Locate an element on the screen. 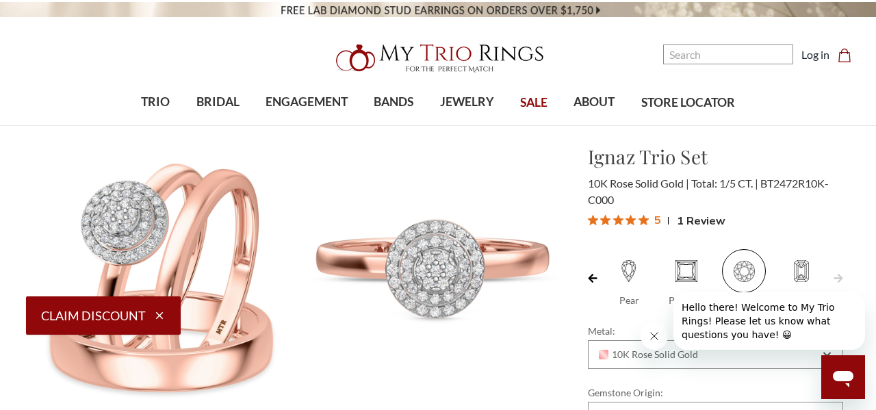  a: Cart with 0 items is located at coordinates (849, 55).